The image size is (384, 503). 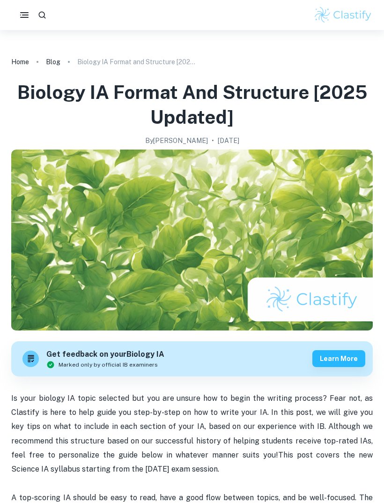 What do you see at coordinates (53, 62) in the screenshot?
I see `a: Blog` at bounding box center [53, 62].